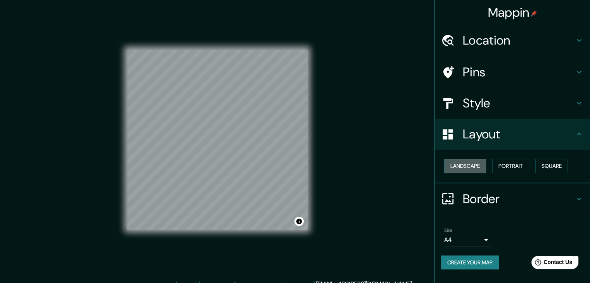 The height and width of the screenshot is (283, 590). Describe the element at coordinates (534, 14) in the screenshot. I see `img: pin-icon.png` at that location.